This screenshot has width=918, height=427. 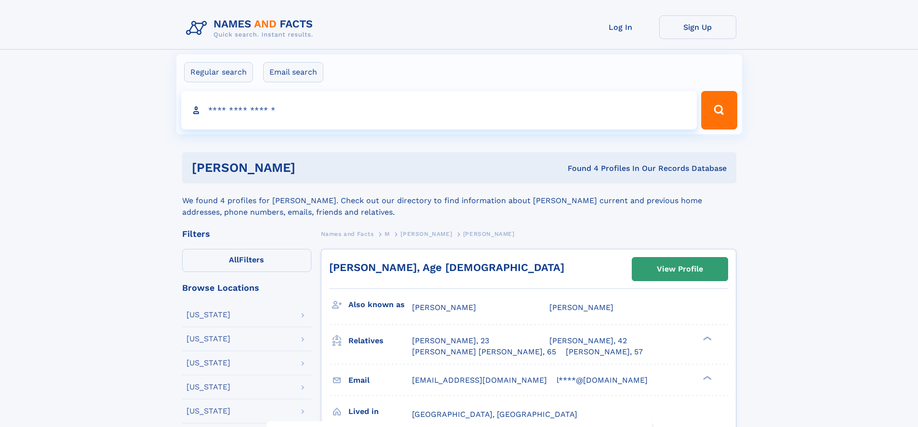 I want to click on label: Regular search, so click(x=218, y=72).